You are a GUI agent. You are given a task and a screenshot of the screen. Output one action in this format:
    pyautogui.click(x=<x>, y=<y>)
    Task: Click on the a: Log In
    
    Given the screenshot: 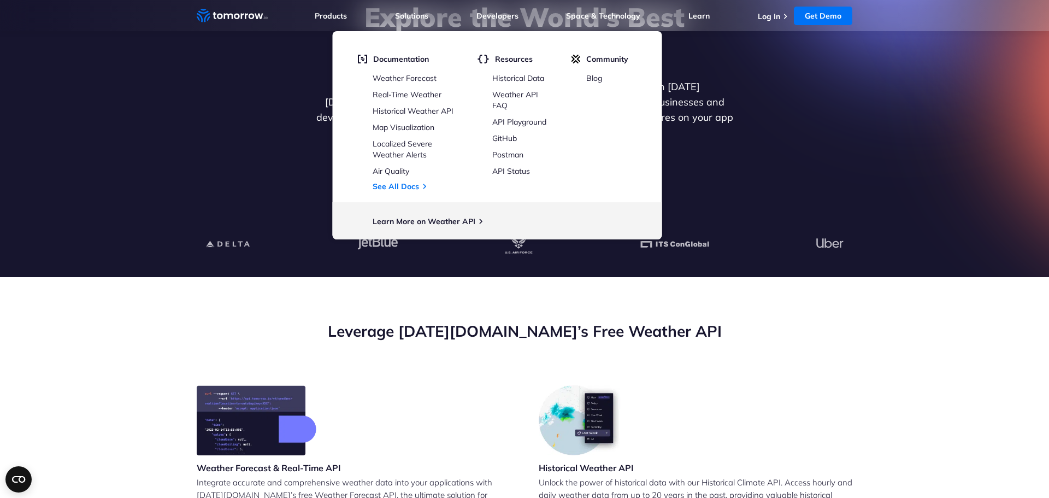 What is the action you would take?
    pyautogui.click(x=769, y=16)
    